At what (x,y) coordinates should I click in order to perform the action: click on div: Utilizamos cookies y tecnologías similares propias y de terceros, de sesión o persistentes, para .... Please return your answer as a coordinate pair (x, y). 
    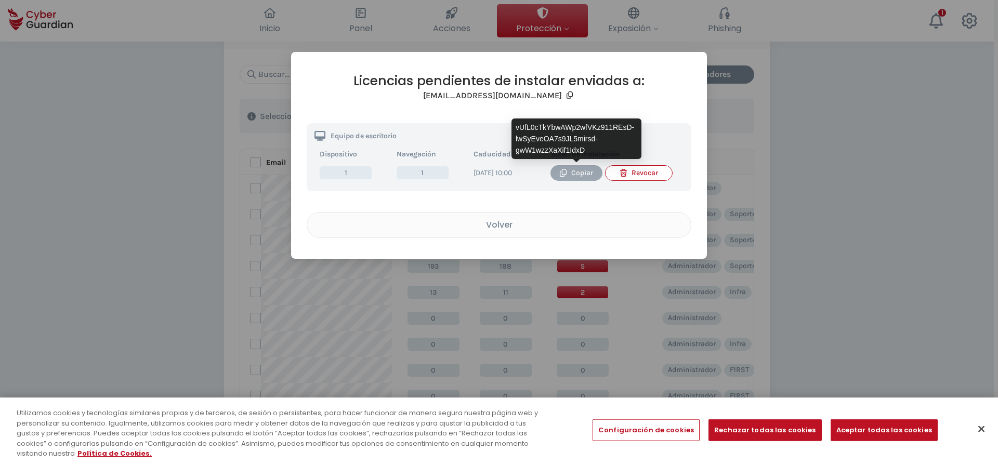
    Looking at the image, I should click on (283, 433).